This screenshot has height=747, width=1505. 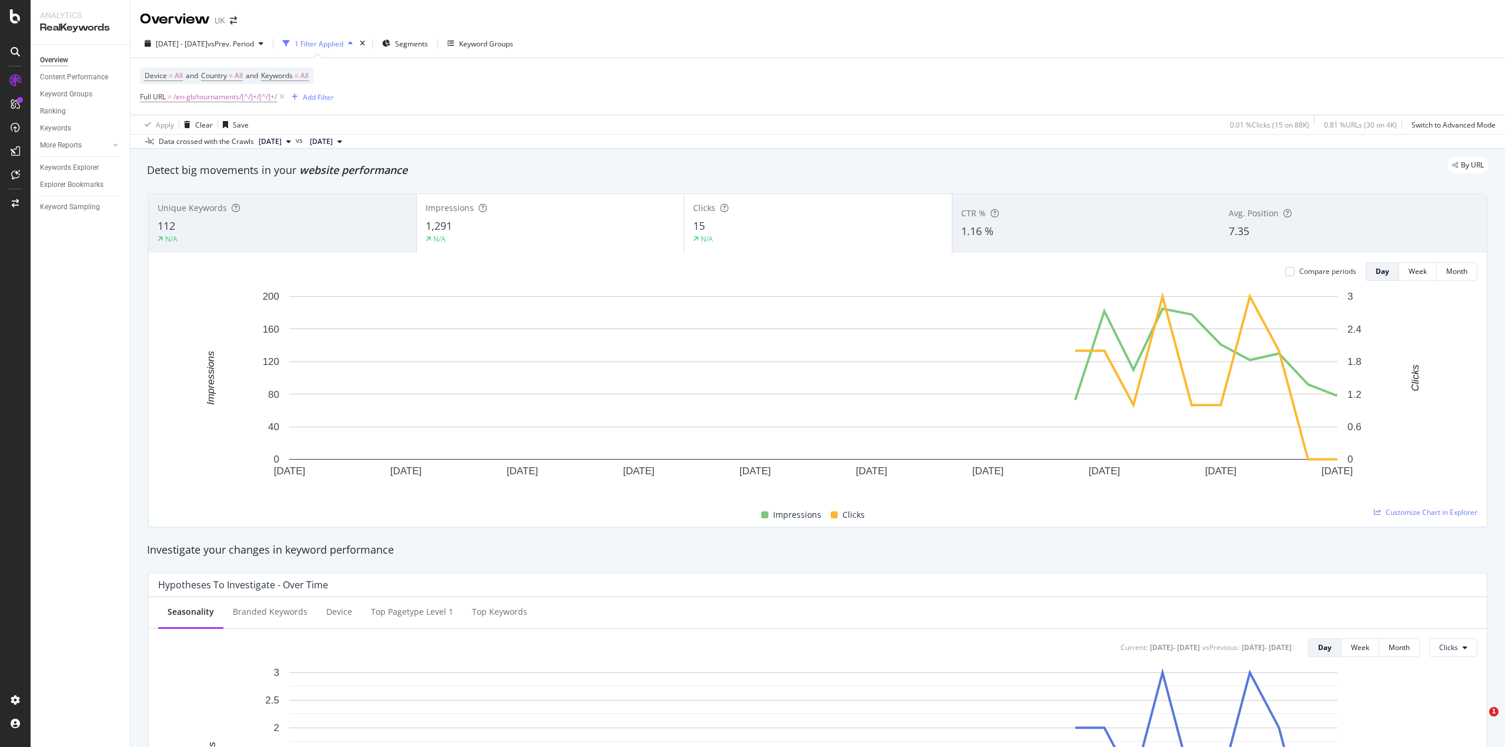 What do you see at coordinates (1221, 647) in the screenshot?
I see `div: vs Previous :` at bounding box center [1221, 647].